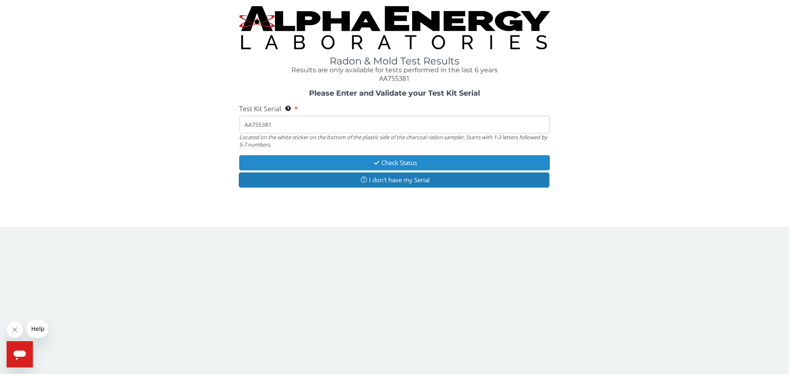 The width and height of the screenshot is (789, 374). I want to click on img: TightCrop.jpg, so click(394, 28).